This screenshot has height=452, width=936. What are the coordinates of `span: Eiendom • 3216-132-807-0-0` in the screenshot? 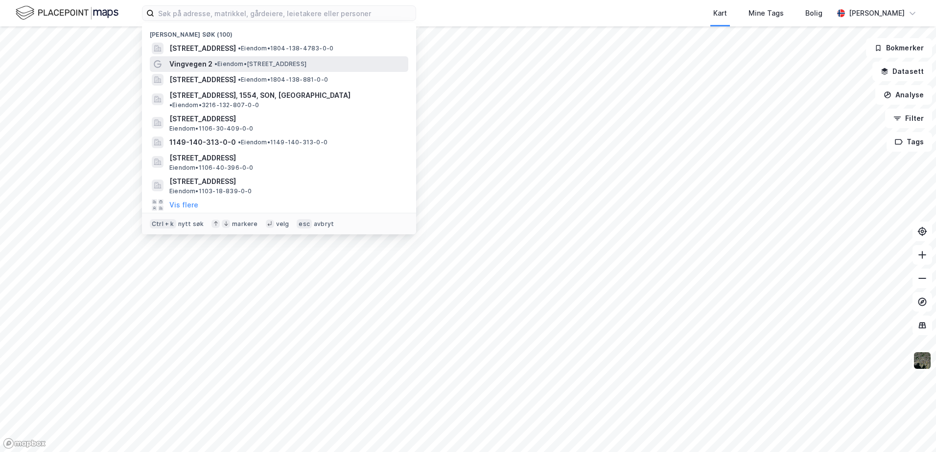 It's located at (214, 105).